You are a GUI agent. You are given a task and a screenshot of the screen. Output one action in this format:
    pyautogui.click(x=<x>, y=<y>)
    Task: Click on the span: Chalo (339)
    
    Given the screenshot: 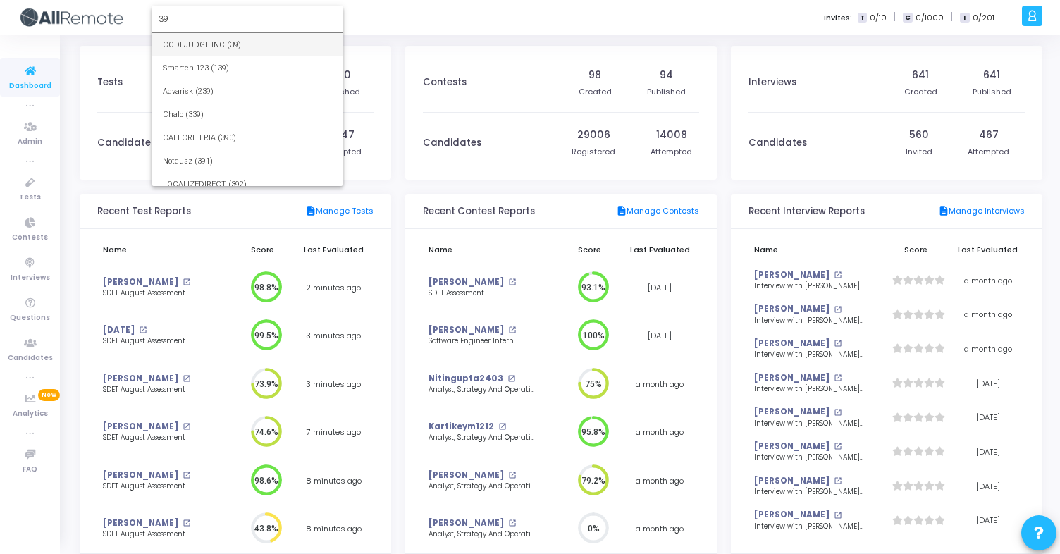 What is the action you would take?
    pyautogui.click(x=247, y=114)
    